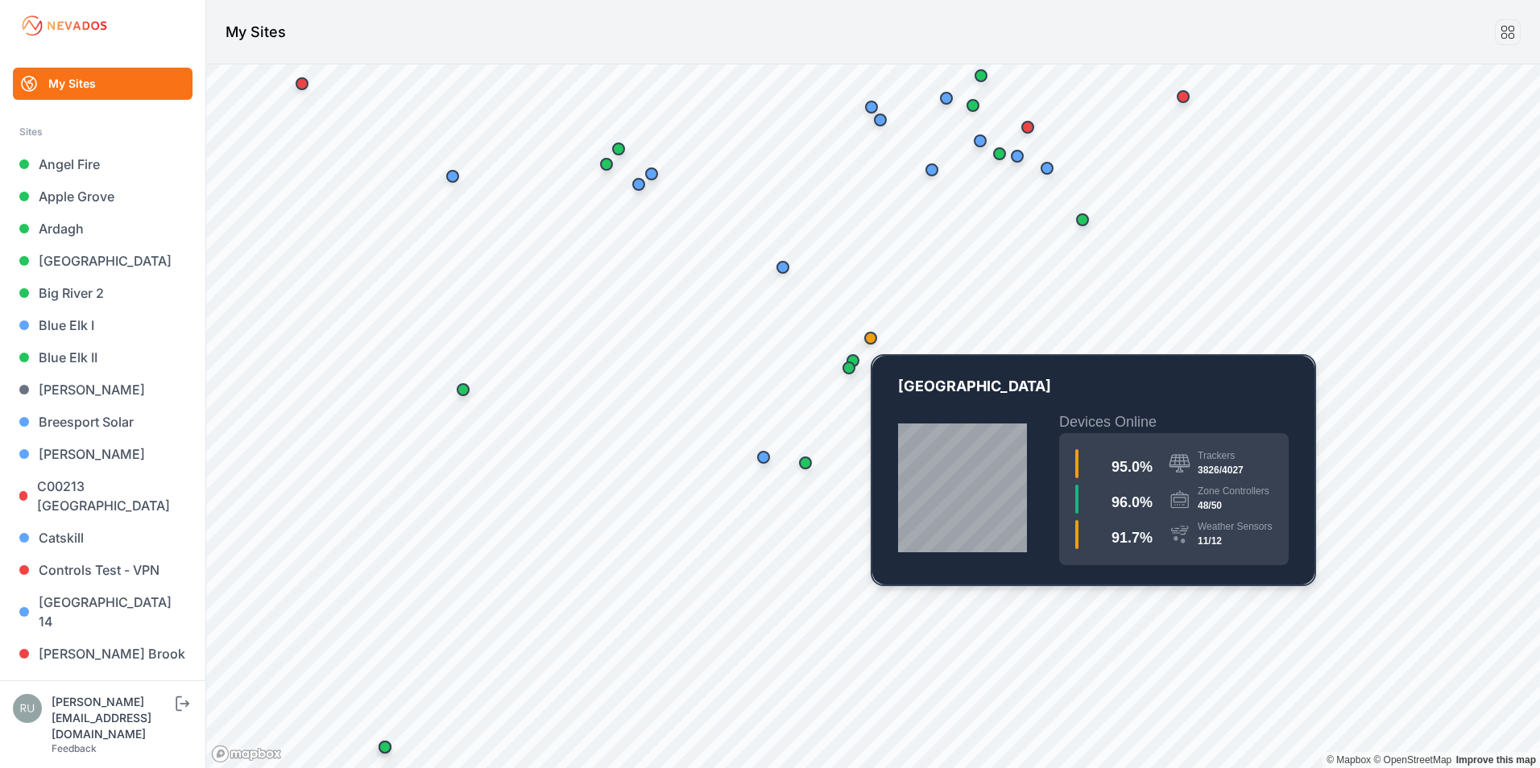 The height and width of the screenshot is (768, 1540). What do you see at coordinates (102, 293) in the screenshot?
I see `a: Big River 2` at bounding box center [102, 293].